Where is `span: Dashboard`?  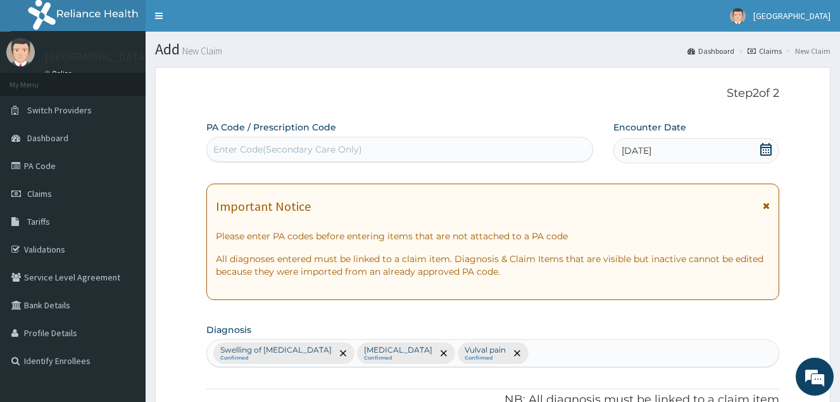 span: Dashboard is located at coordinates (47, 138).